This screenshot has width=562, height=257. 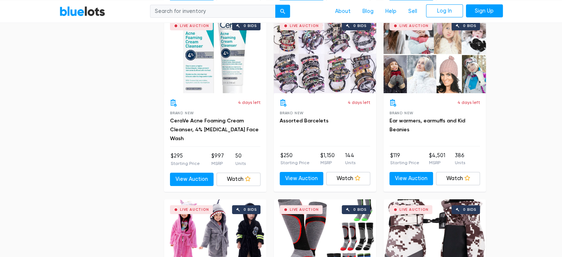 What do you see at coordinates (304, 120) in the screenshot?
I see `a: Assorted Barcelets` at bounding box center [304, 120].